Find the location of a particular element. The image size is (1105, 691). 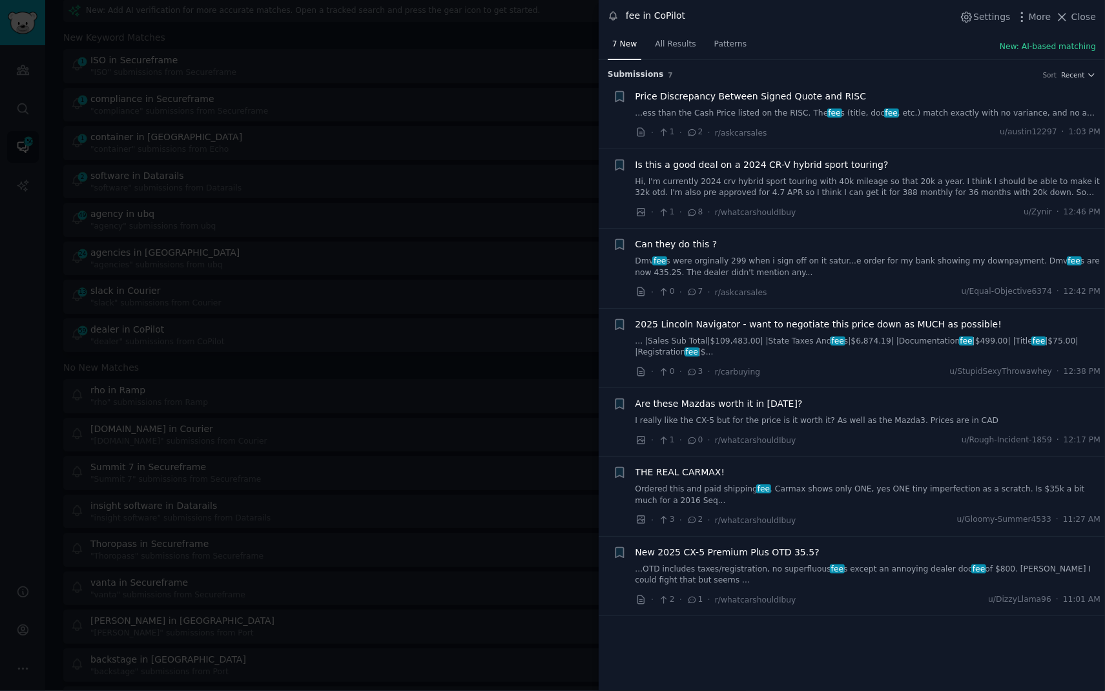

a: Hi, I'm currently 2024 crv hybrid sport touring with 40k mileage so that 20k a year. I think I sh... is located at coordinates (868, 187).